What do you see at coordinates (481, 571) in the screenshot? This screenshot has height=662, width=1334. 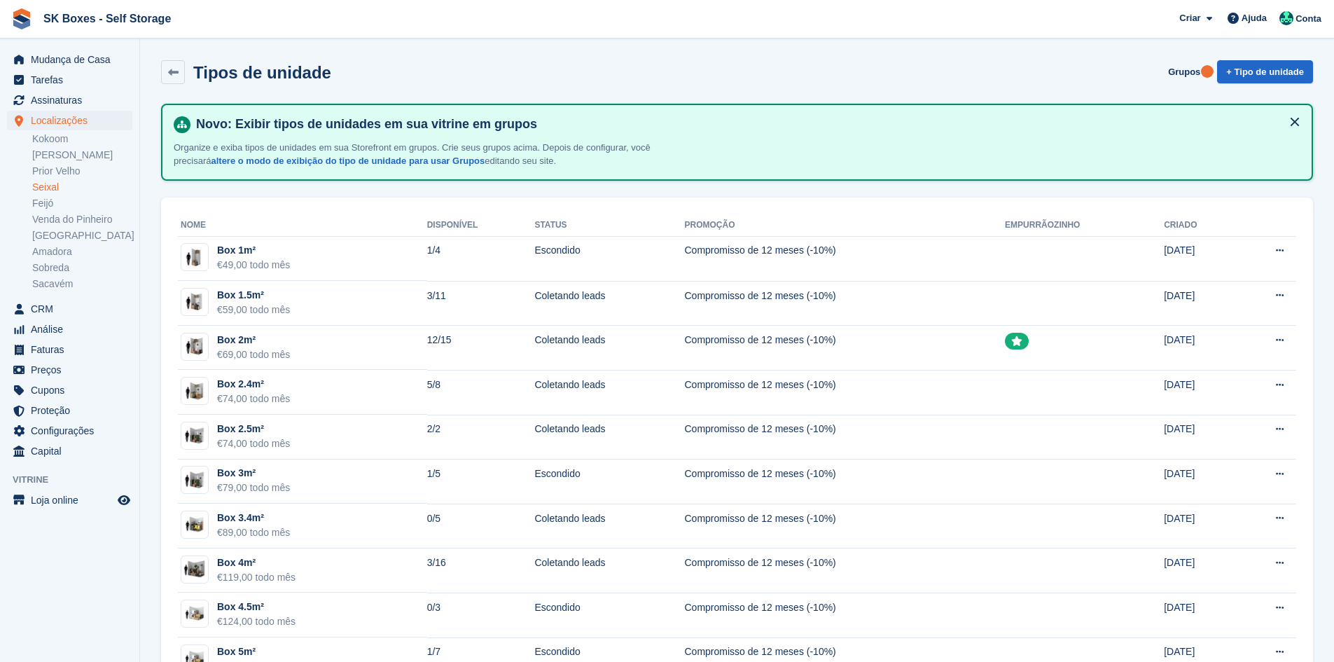 I see `td: 3/16` at bounding box center [481, 571].